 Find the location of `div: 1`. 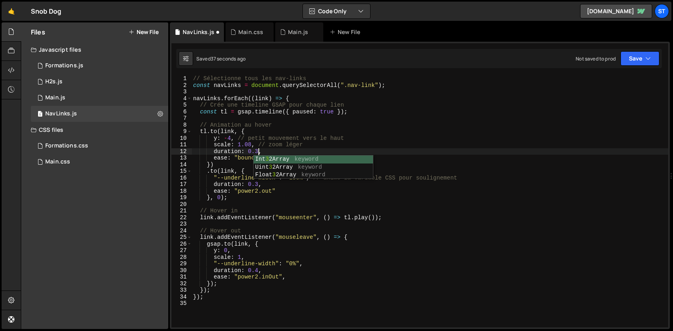

div: 1 is located at coordinates (181, 78).